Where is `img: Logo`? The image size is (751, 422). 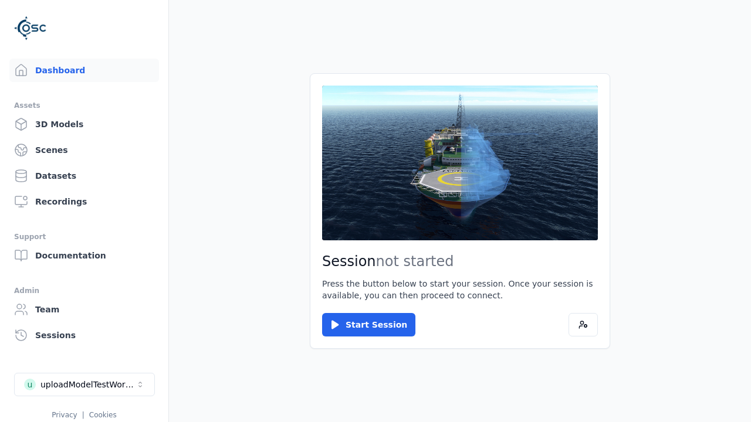
img: Logo is located at coordinates (30, 28).